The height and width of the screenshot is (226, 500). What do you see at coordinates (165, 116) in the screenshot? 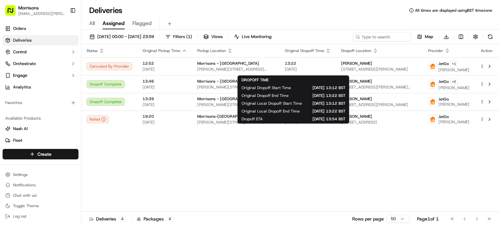
I see `span: 19:20` at bounding box center [165, 116].